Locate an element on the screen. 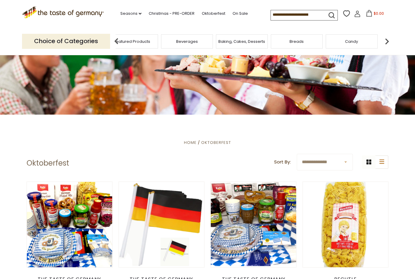 The height and width of the screenshot is (279, 415). label: Sort By: is located at coordinates (282, 162).